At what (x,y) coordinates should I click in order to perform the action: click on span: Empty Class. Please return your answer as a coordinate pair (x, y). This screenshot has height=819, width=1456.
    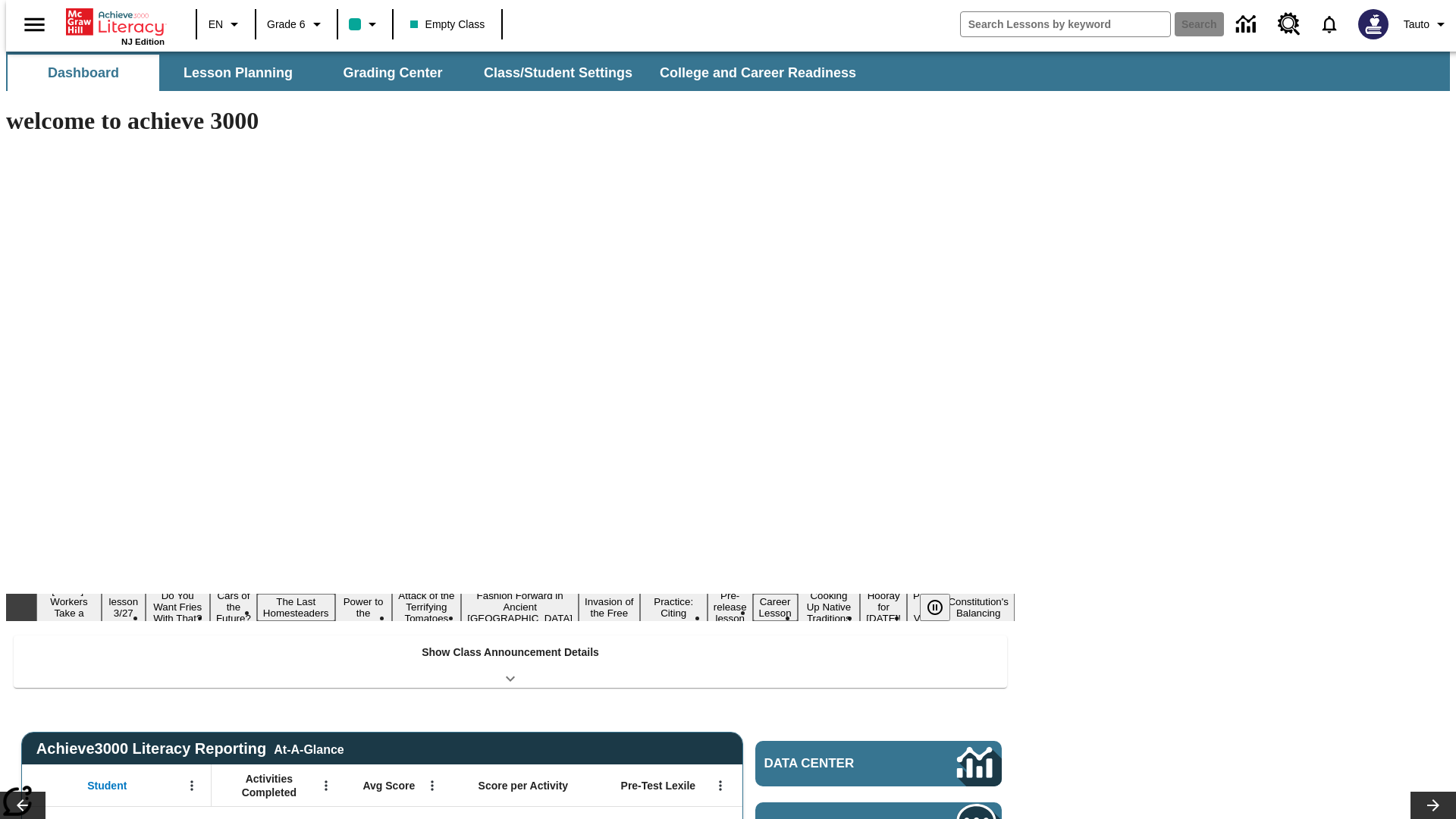
    Looking at the image, I should click on (447, 24).